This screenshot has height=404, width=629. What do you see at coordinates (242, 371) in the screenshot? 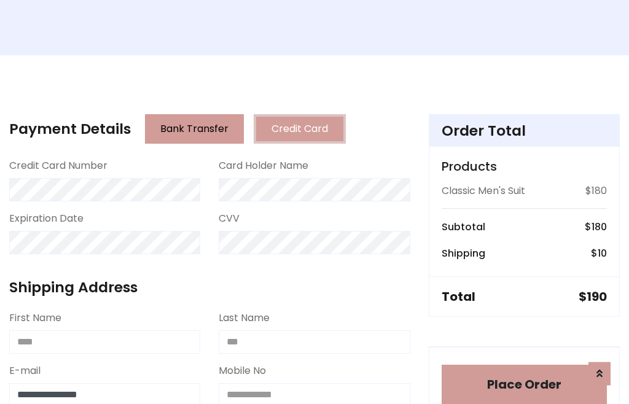
I see `label: Mobile No` at bounding box center [242, 371].